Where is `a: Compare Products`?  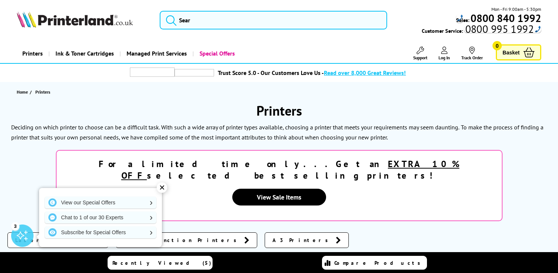 a: Compare Products is located at coordinates (375, 262).